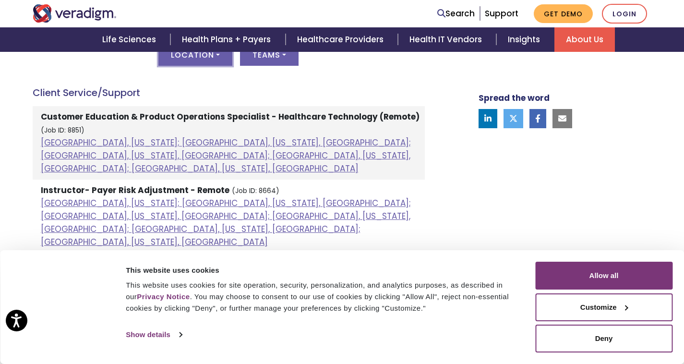 The height and width of the screenshot is (364, 684). I want to click on a: Insights, so click(525, 39).